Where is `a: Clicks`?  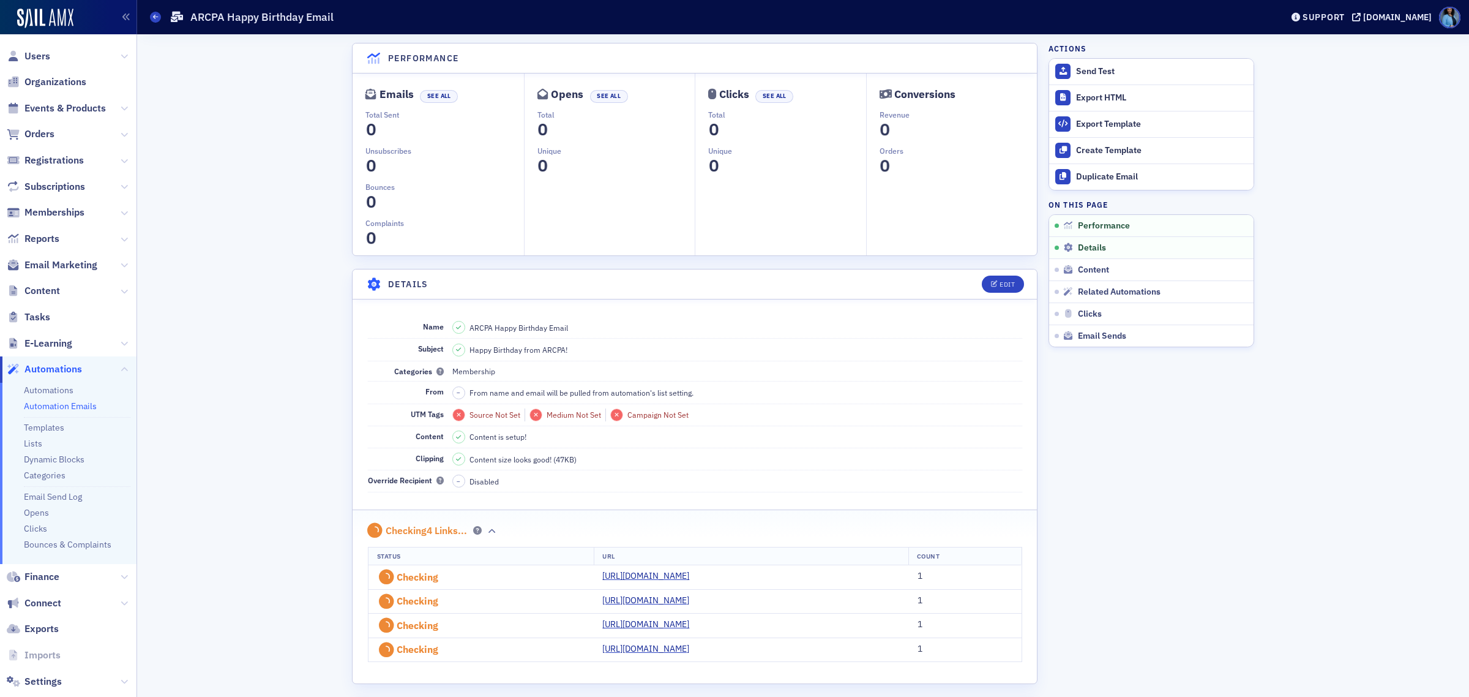 a: Clicks is located at coordinates (36, 528).